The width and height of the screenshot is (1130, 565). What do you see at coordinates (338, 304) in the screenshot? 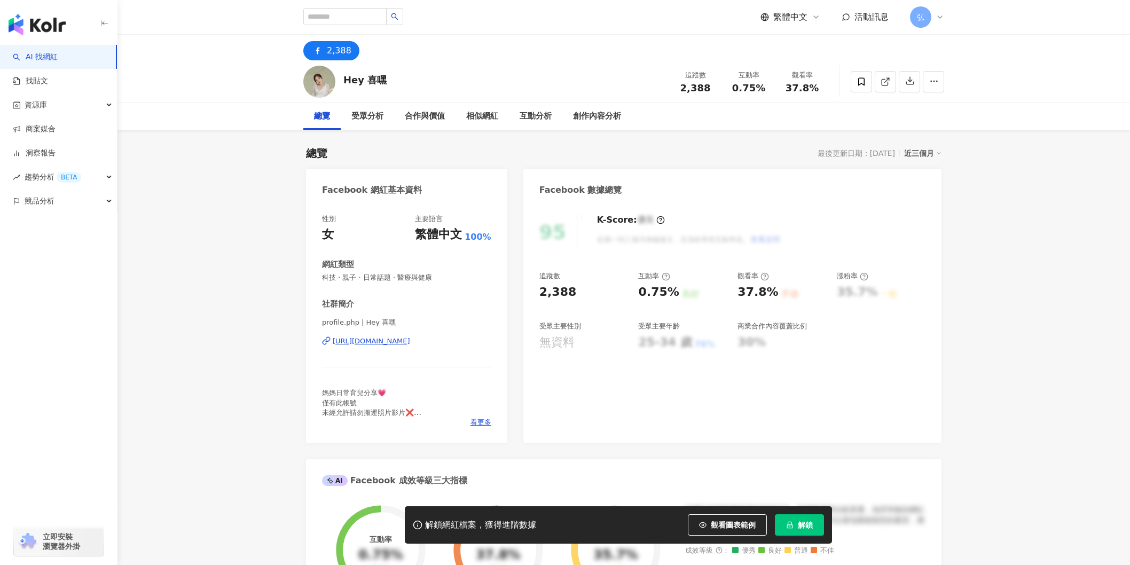
I see `div: 社群簡介` at bounding box center [338, 304].